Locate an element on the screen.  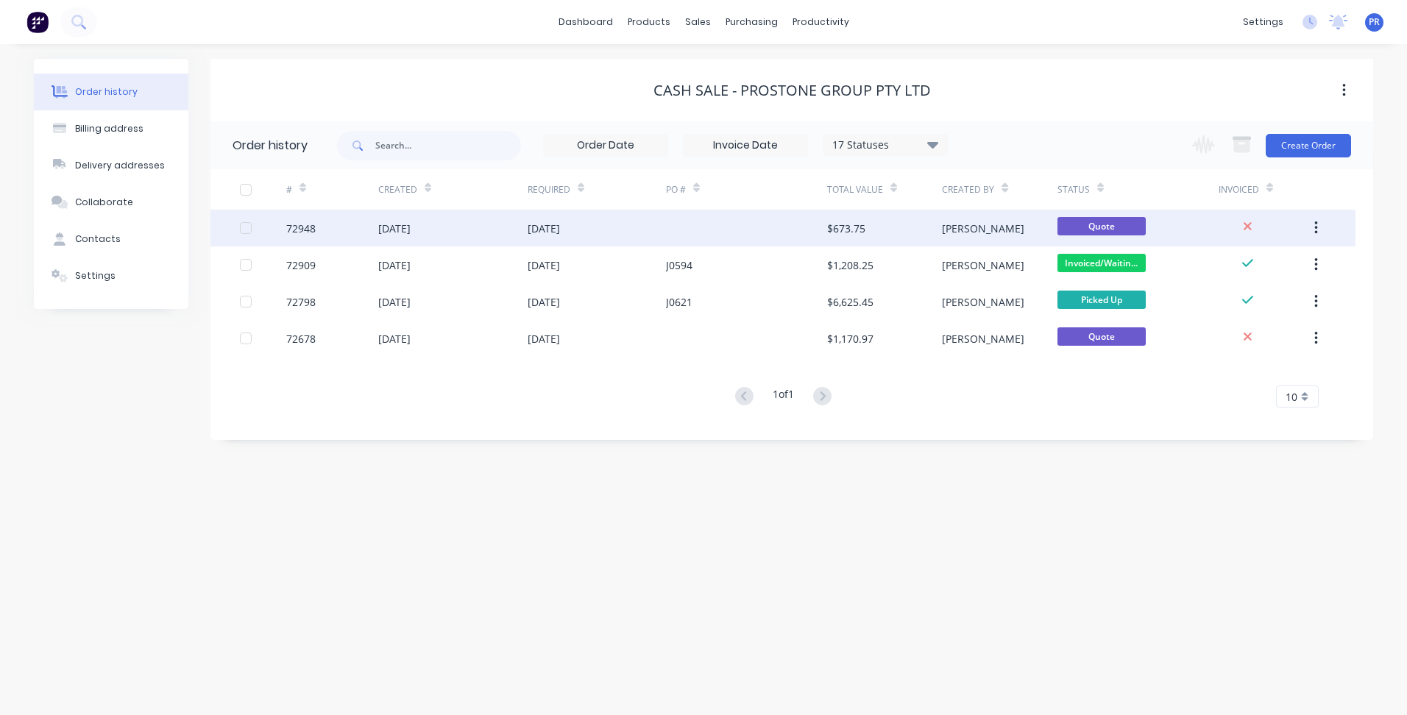
span: Invoiced/Waitin... is located at coordinates (1101, 263).